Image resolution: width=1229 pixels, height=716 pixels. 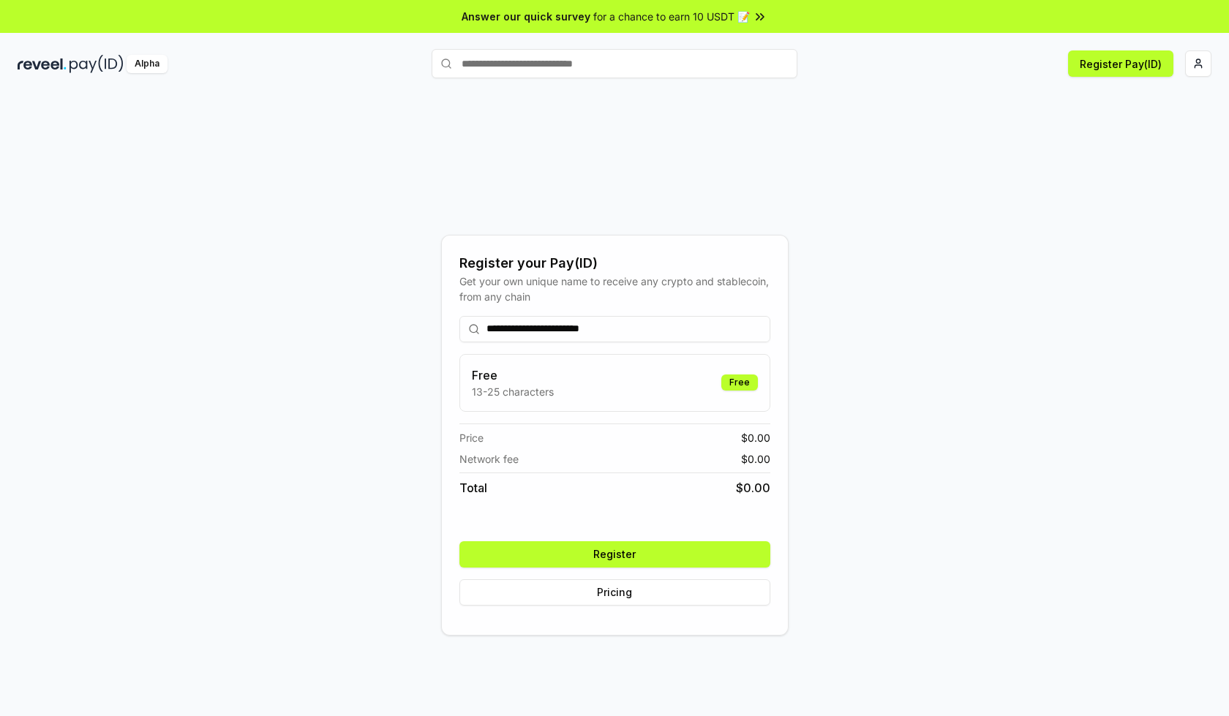 I want to click on h3: Free, so click(x=513, y=375).